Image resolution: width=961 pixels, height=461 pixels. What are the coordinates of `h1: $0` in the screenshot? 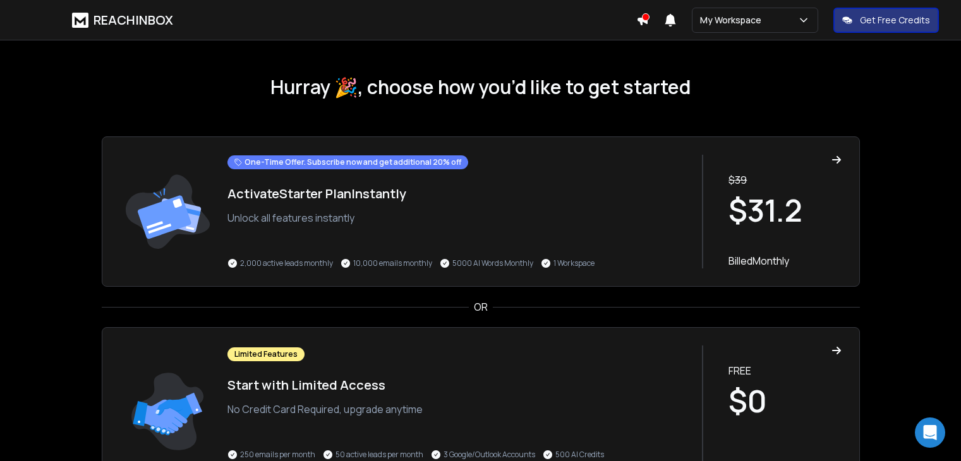 It's located at (785, 401).